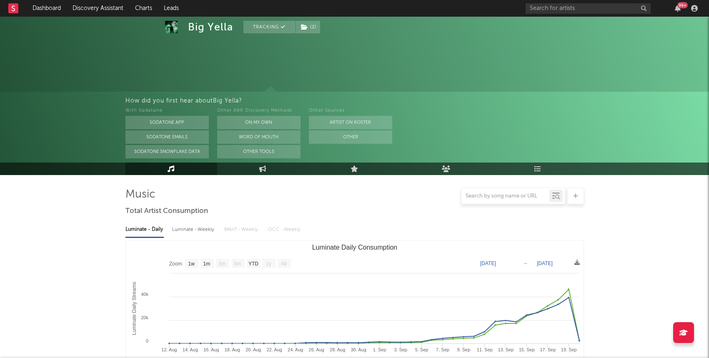  I want to click on button: 99+, so click(677, 8).